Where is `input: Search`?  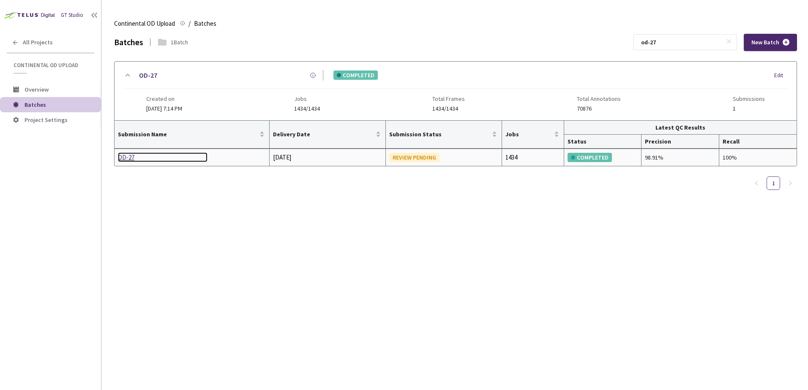 input: Search is located at coordinates (681, 42).